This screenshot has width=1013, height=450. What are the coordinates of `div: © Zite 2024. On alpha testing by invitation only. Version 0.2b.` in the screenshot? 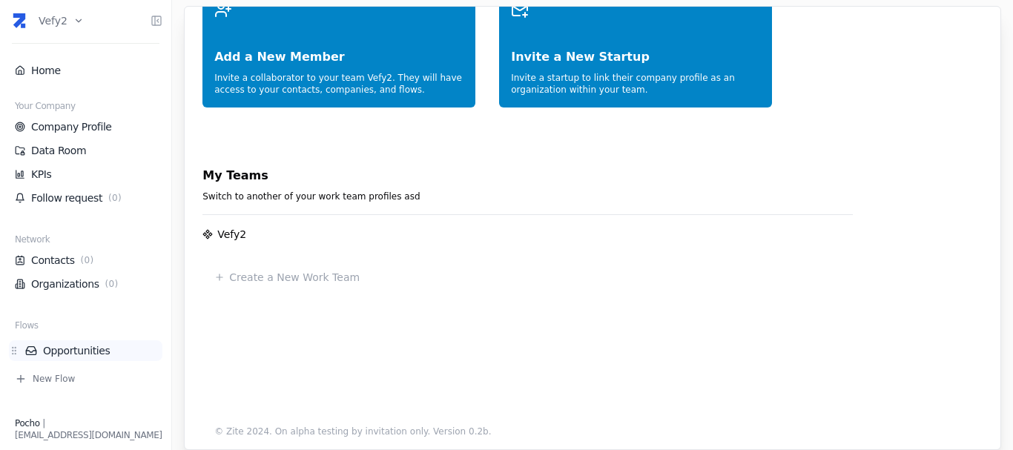 It's located at (527, 431).